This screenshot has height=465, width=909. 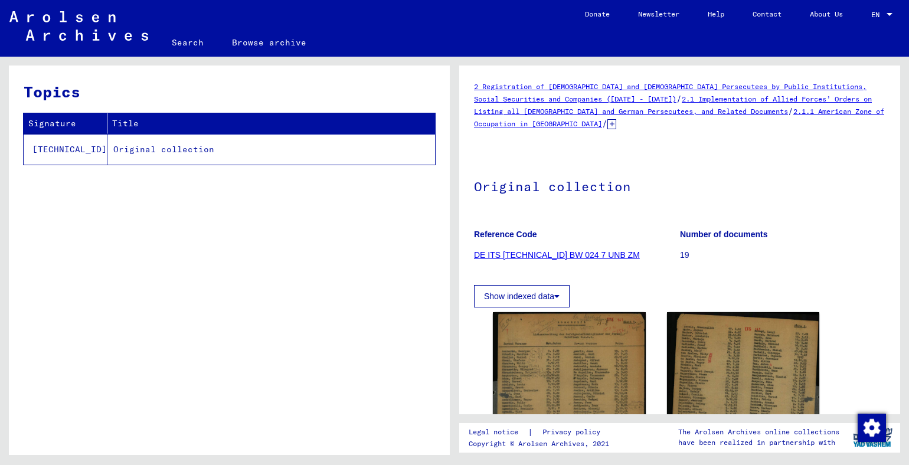 What do you see at coordinates (541, 444) in the screenshot?
I see `p: Copyright © Arolsen Archives, 2021` at bounding box center [541, 444].